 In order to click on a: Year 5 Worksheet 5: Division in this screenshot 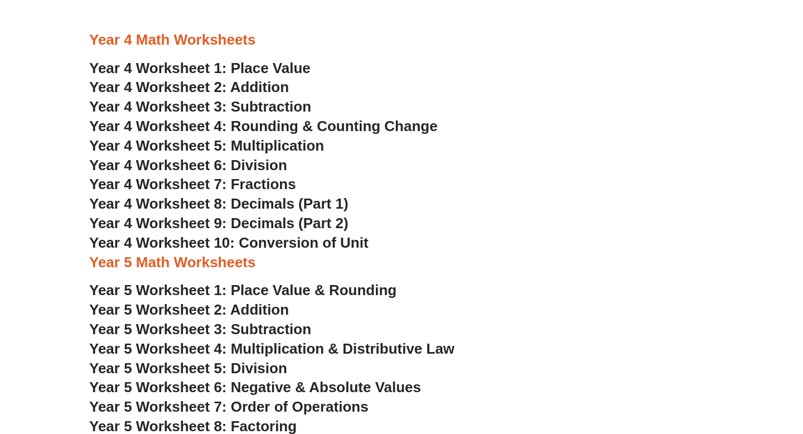, I will do `click(188, 368)`.